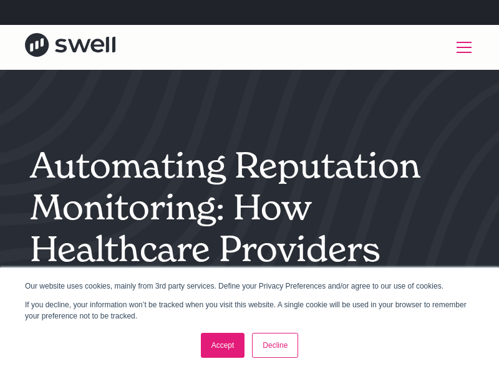 Image resolution: width=499 pixels, height=374 pixels. What do you see at coordinates (249, 286) in the screenshot?
I see `p: Our website uses cookies, mainly from 3rd party services. Define your Privacy Preferences and/or ...` at bounding box center [249, 286].